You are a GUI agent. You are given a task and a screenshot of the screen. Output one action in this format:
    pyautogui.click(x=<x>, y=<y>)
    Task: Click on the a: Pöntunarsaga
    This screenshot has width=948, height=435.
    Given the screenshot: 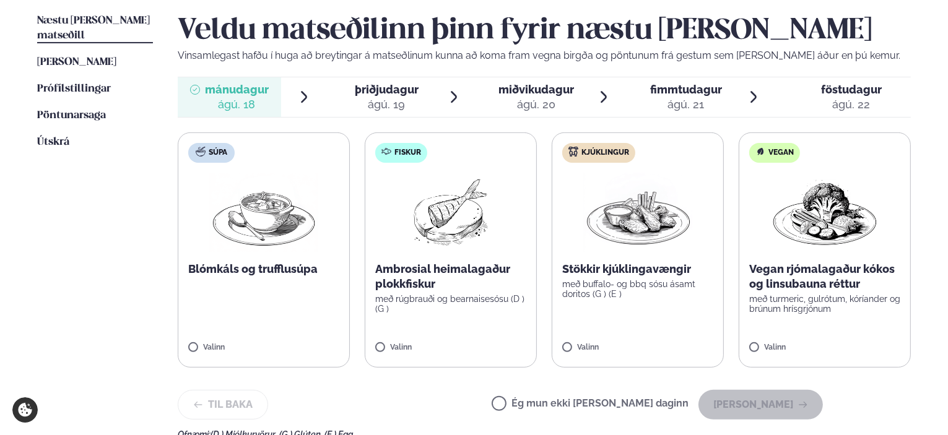 What is the action you would take?
    pyautogui.click(x=71, y=116)
    